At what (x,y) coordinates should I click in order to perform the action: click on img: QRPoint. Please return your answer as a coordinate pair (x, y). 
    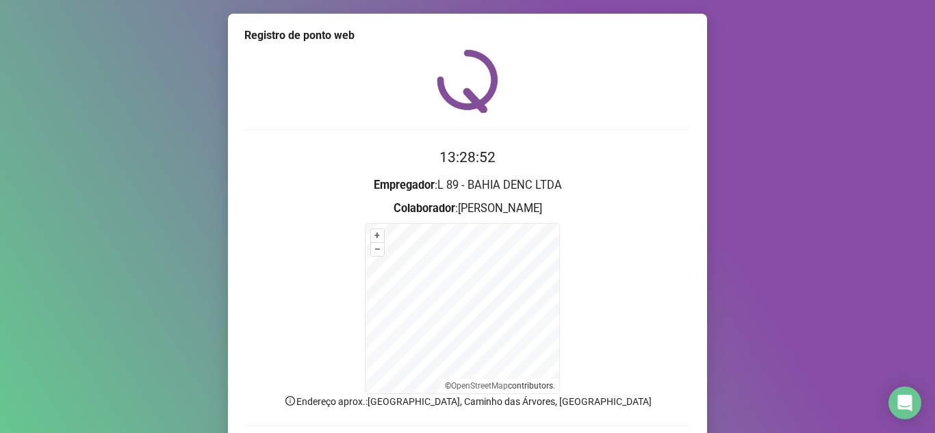
    Looking at the image, I should click on (468, 81).